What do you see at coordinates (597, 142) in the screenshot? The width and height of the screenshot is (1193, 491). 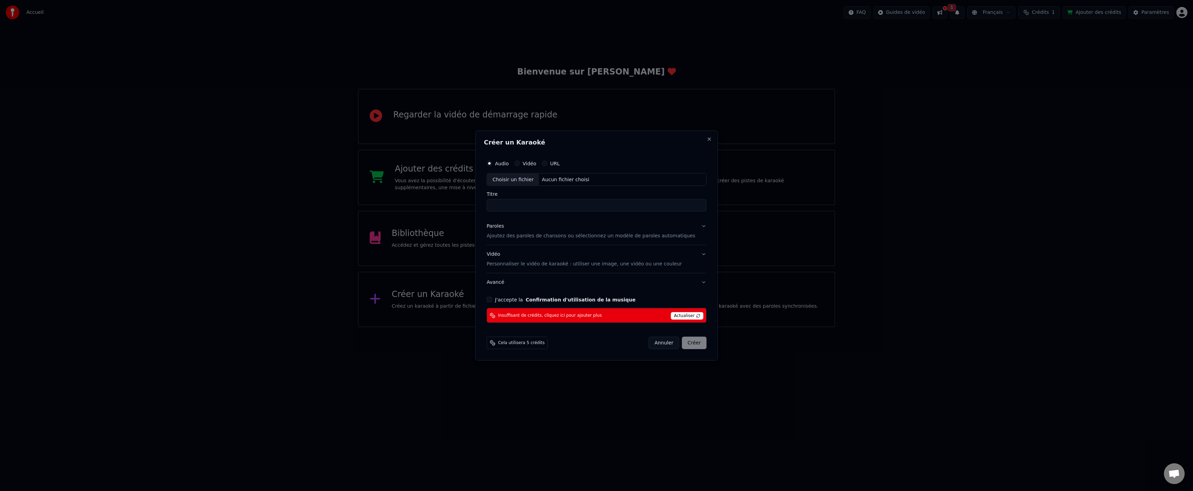 I see `h2: Créer un Karaoké` at bounding box center [597, 142].